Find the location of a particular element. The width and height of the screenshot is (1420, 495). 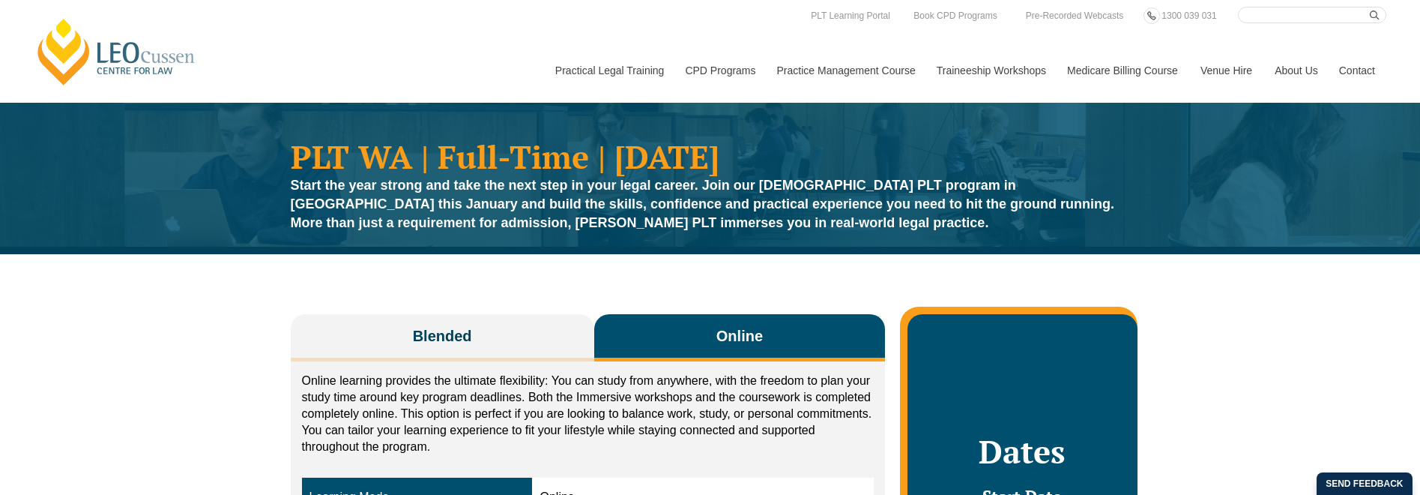

a: Book CPD Programs is located at coordinates (955, 16).